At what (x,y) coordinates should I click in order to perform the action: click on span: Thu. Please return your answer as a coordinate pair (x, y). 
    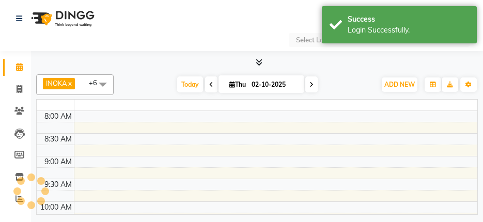
    Looking at the image, I should click on (238, 84).